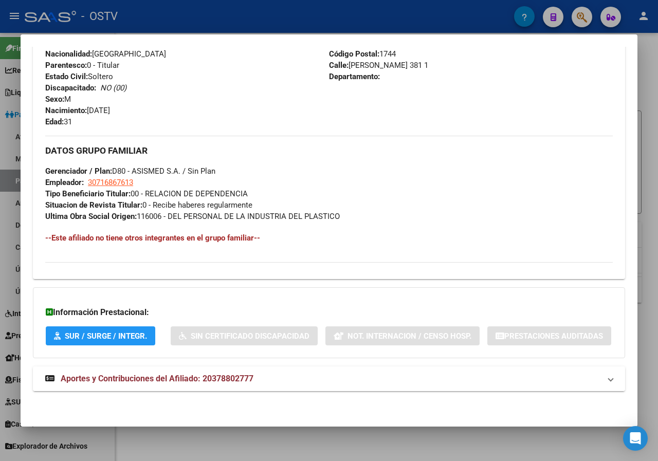 This screenshot has height=461, width=658. Describe the element at coordinates (88, 194) in the screenshot. I see `strong: Tipo Beneficiario Titular:` at that location.